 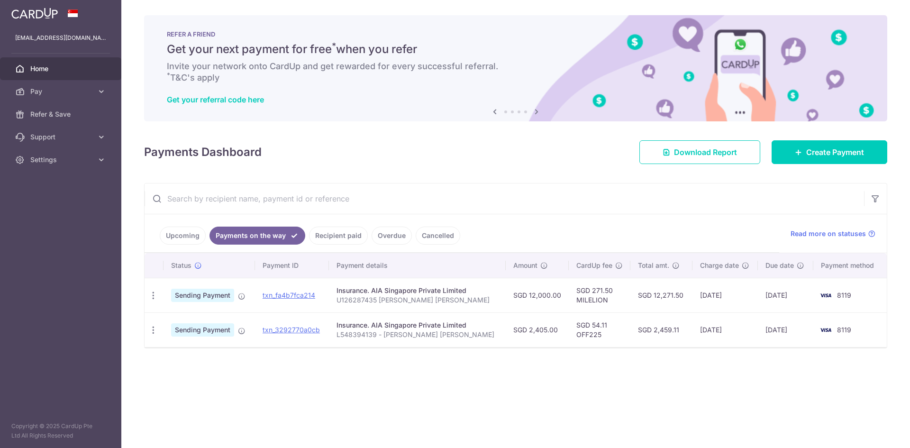 What do you see at coordinates (62, 69) in the screenshot?
I see `span: Home` at bounding box center [62, 69].